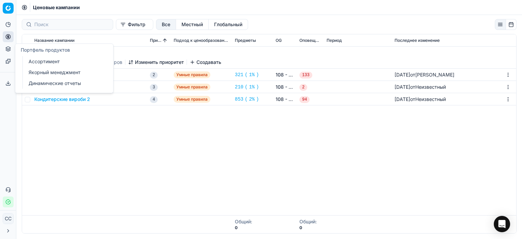  What do you see at coordinates (239, 99) in the screenshot?
I see `font: 853` at bounding box center [239, 99].